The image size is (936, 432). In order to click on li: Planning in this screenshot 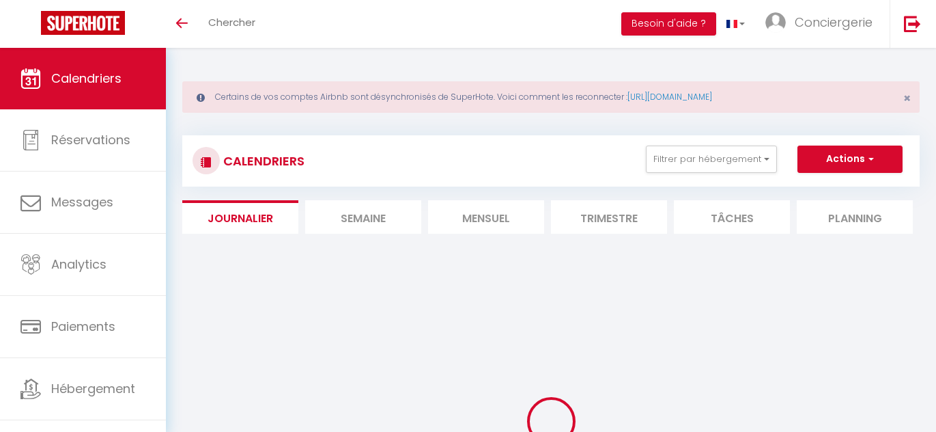, I will do `click(855, 216)`.